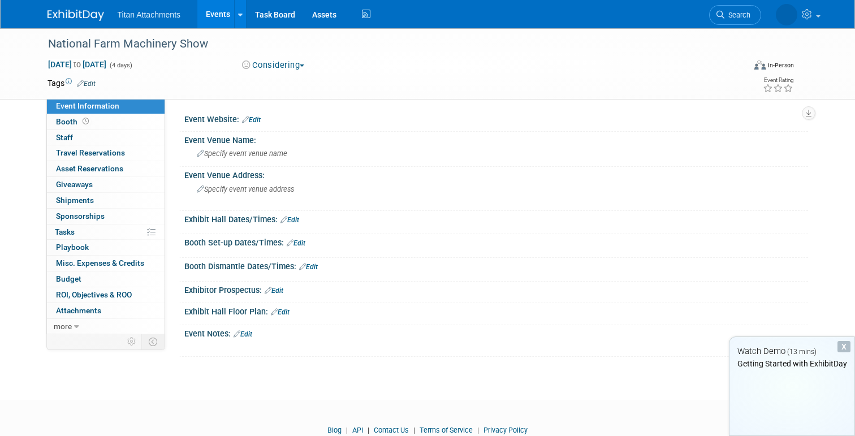  Describe the element at coordinates (106, 279) in the screenshot. I see `a: Budget` at that location.